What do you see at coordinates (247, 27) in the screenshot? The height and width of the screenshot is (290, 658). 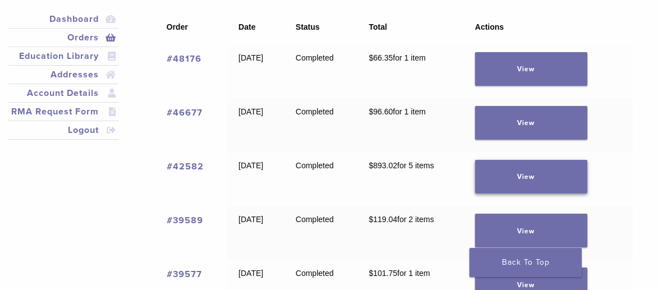 I see `span: Date` at bounding box center [247, 27].